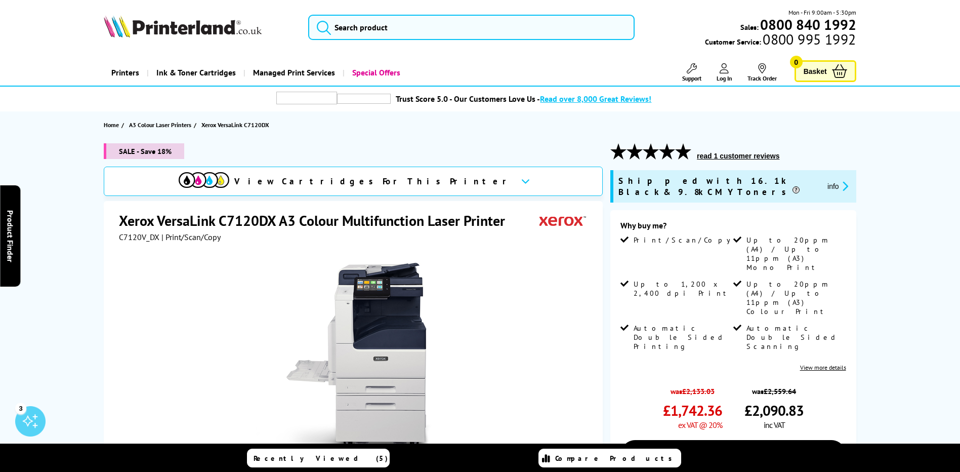 This screenshot has height=472, width=960. I want to click on span: Up to 1,200 x 2,400 dpi Print, so click(682, 289).